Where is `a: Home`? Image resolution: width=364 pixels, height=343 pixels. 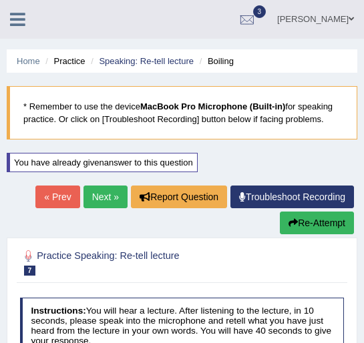 a: Home is located at coordinates (28, 61).